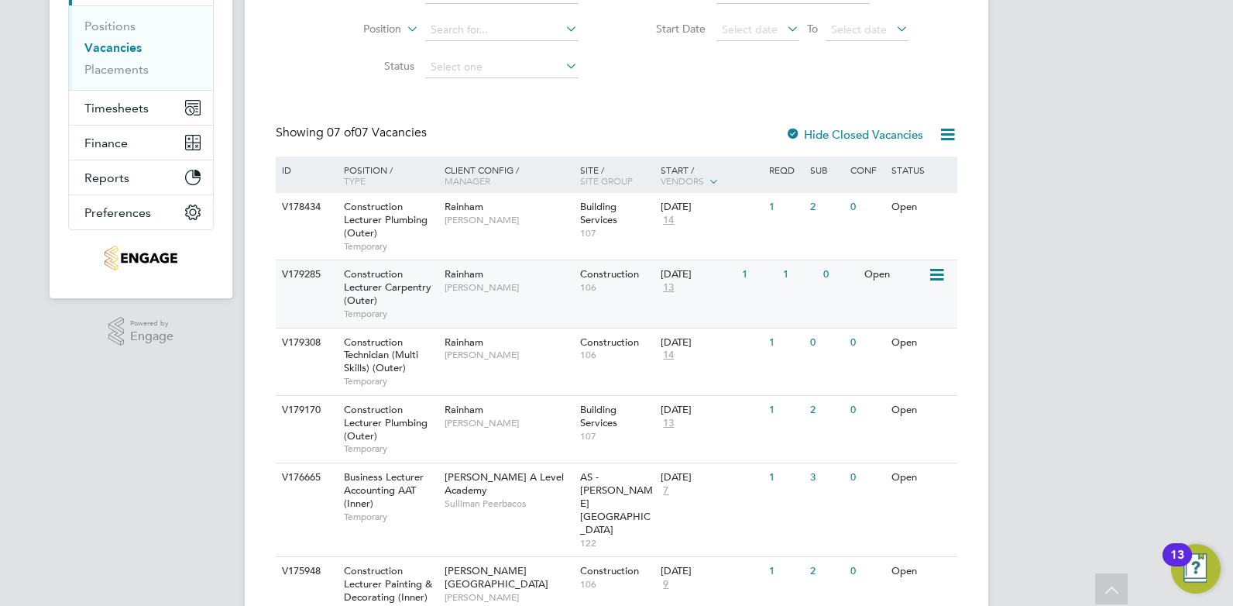  Describe the element at coordinates (826, 477) in the screenshot. I see `div: 3` at that location.